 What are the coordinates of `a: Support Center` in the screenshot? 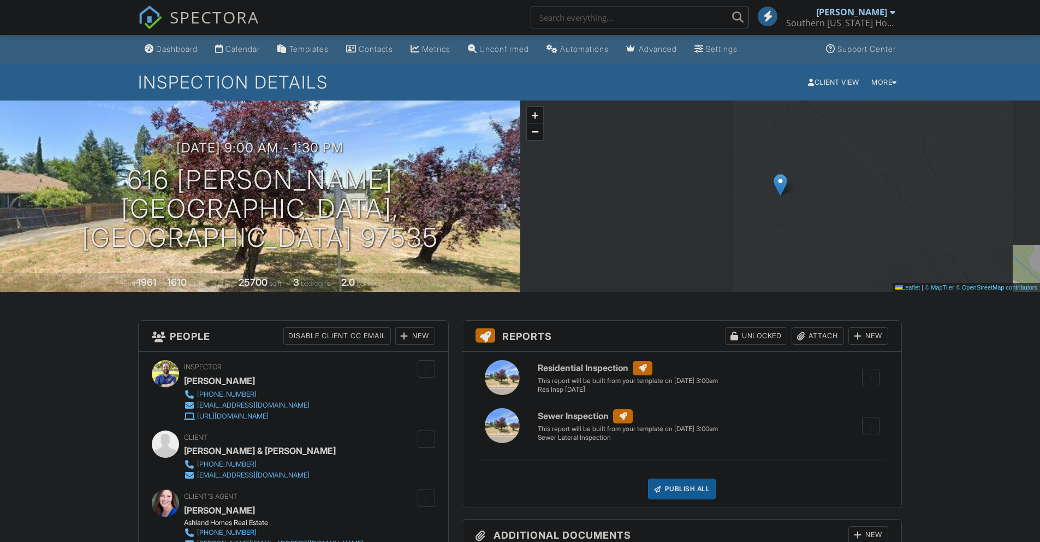 It's located at (861, 49).